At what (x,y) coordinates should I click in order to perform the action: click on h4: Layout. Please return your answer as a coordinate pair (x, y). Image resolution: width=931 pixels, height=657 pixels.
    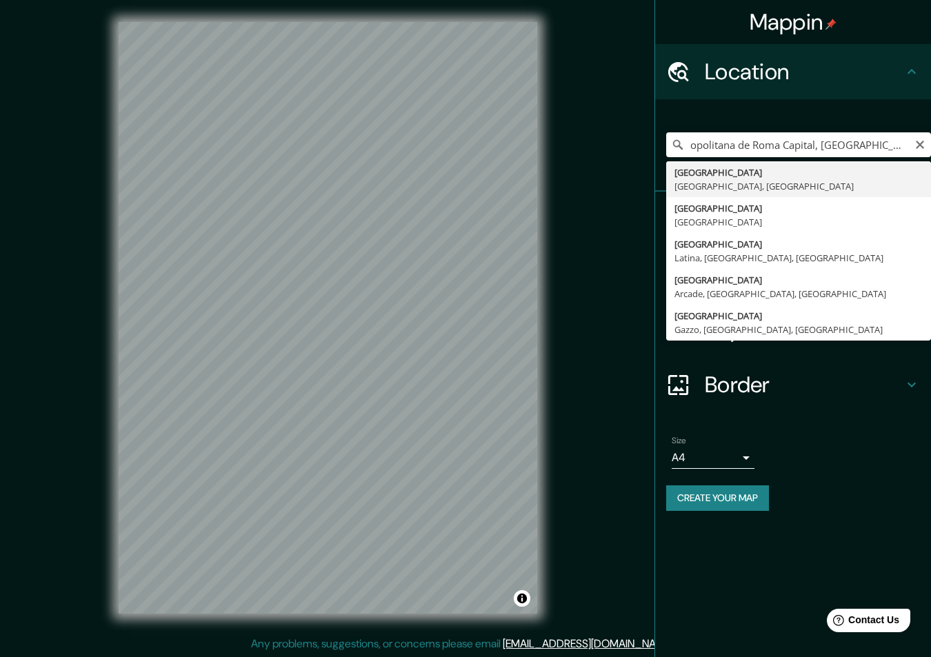
    Looking at the image, I should click on (804, 330).